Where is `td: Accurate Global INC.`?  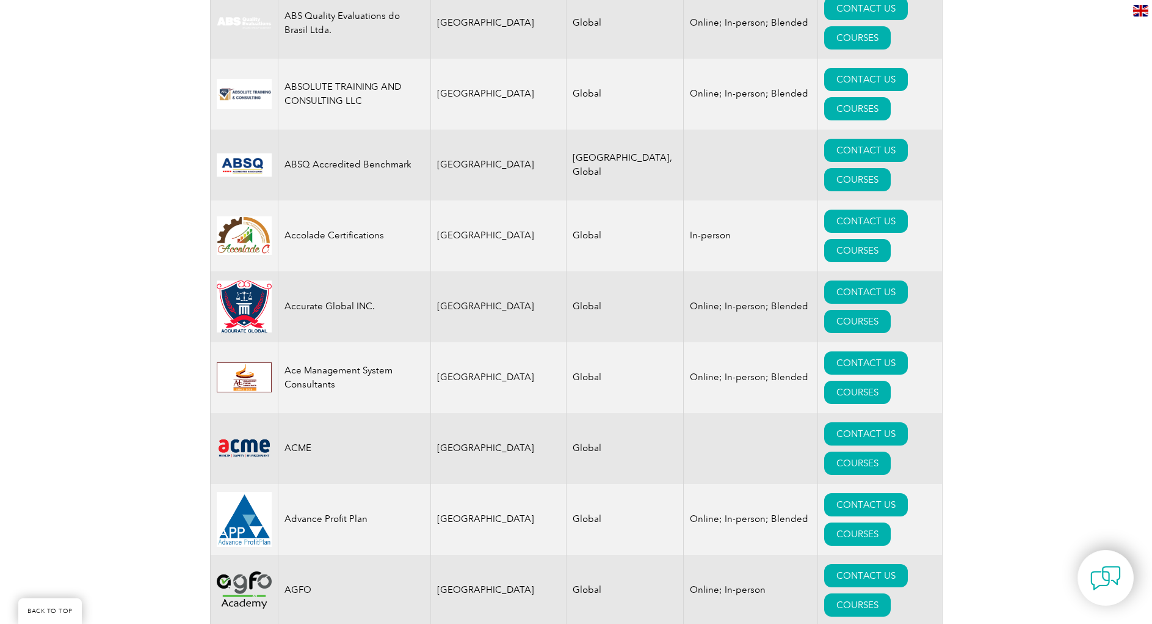 td: Accurate Global INC. is located at coordinates (354, 307).